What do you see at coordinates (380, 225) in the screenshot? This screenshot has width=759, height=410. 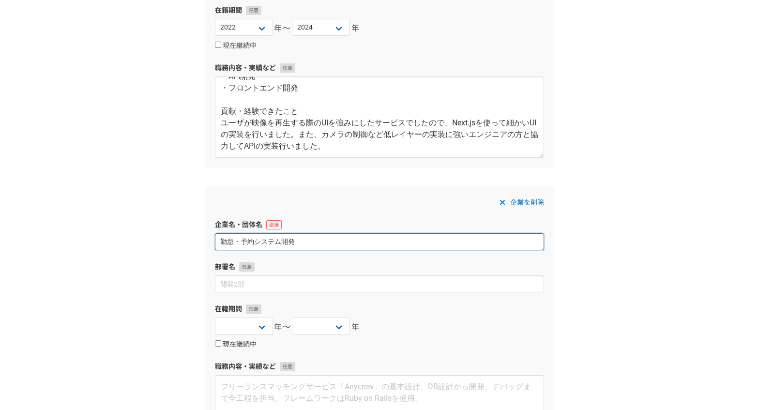 I see `label: 企業名・団体名` at bounding box center [380, 225].